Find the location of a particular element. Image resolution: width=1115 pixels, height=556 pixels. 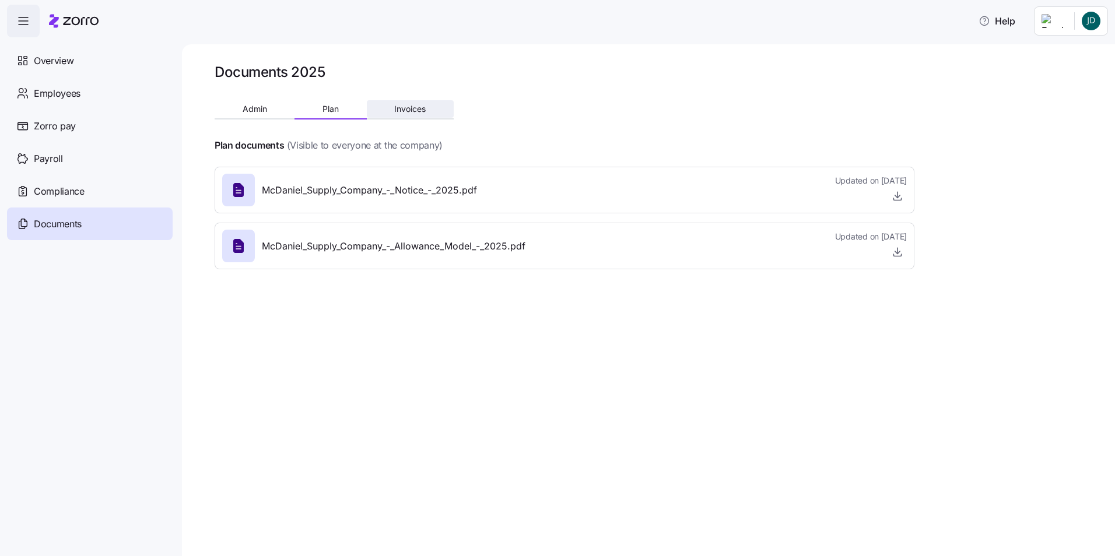

span: McDaniel_Supply_Company_-_Notice_-_2025.pdf is located at coordinates (369, 190).